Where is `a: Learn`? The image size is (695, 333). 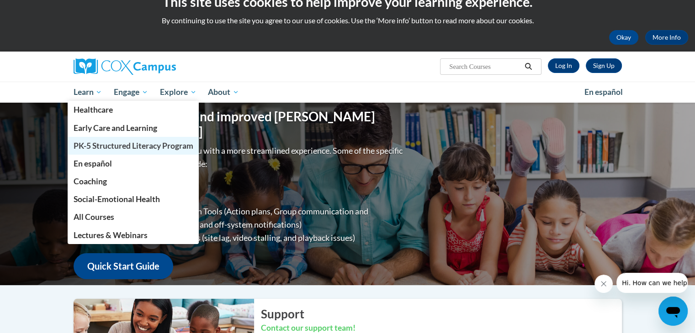 a: Learn is located at coordinates (88, 92).